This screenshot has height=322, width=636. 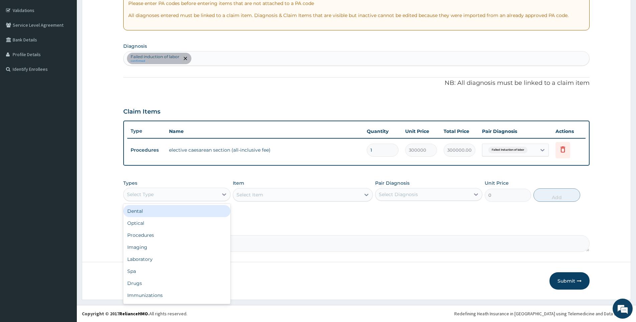 What do you see at coordinates (496, 183) in the screenshot?
I see `label: Unit Price` at bounding box center [496, 183].